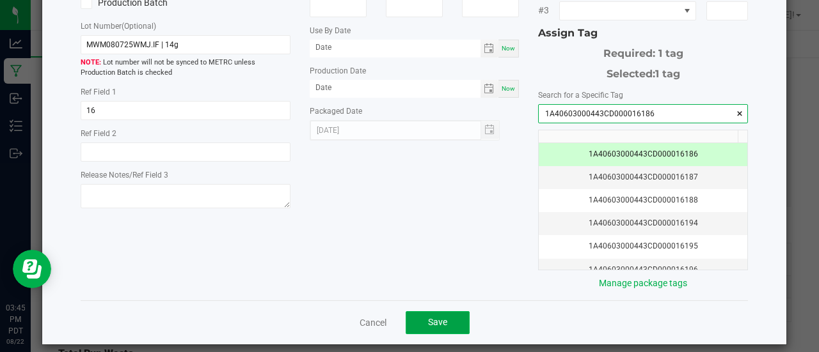 The image size is (819, 352). I want to click on div: Required: 1 tag, so click(643, 51).